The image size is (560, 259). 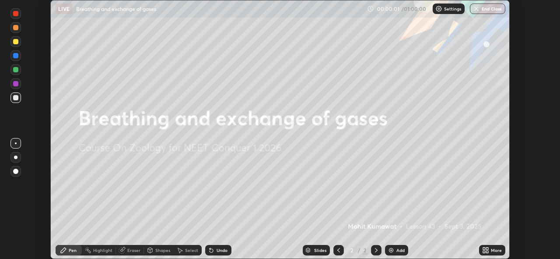 What do you see at coordinates (163, 250) in the screenshot?
I see `div: Shapes` at bounding box center [163, 250].